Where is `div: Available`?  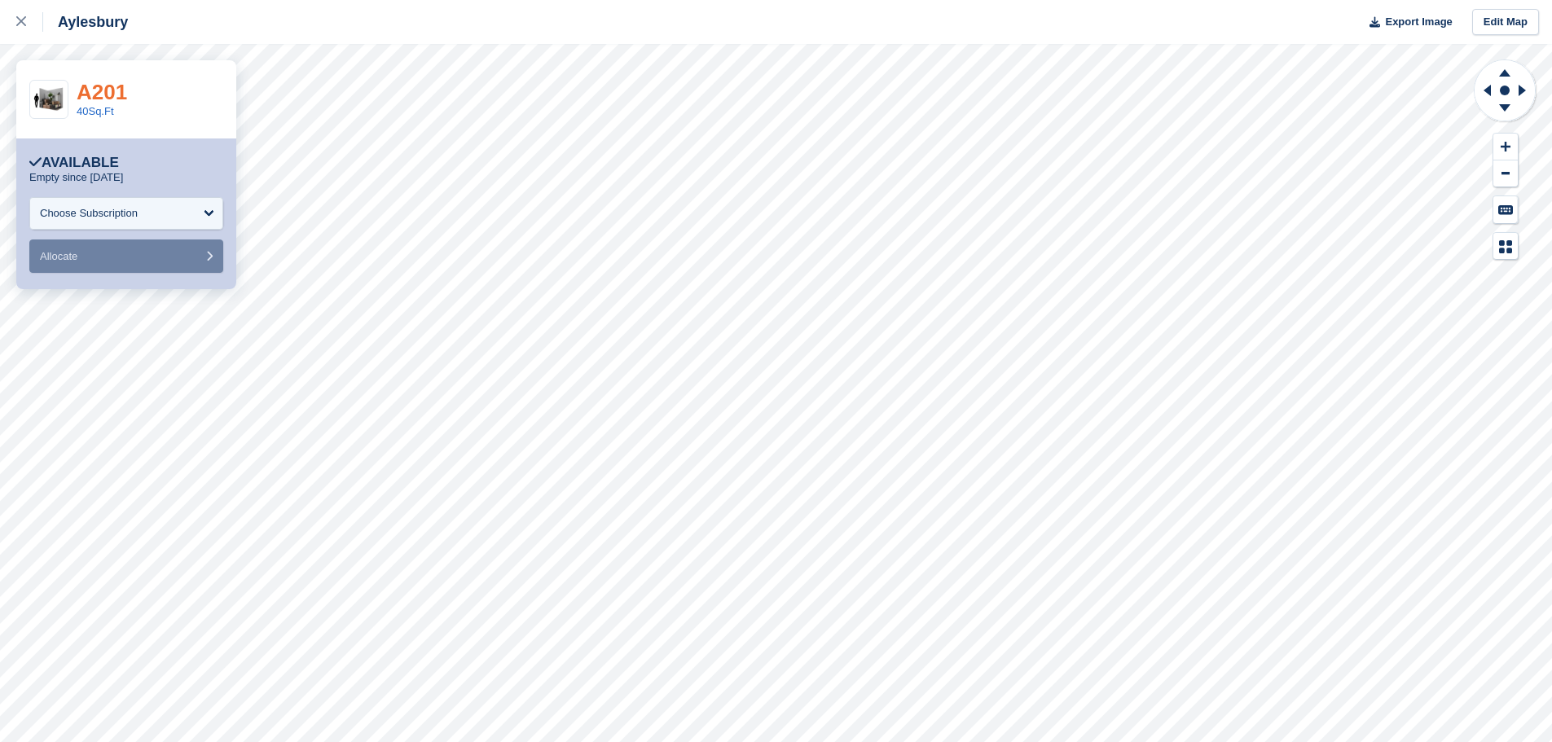
div: Available is located at coordinates (74, 163).